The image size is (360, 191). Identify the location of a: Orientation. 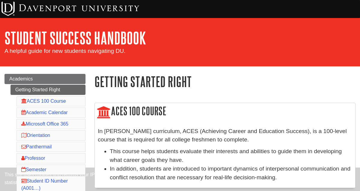
(36, 135).